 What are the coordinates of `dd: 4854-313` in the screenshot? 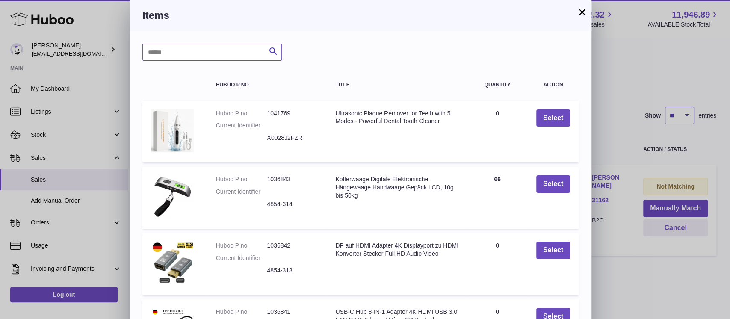 It's located at (293, 270).